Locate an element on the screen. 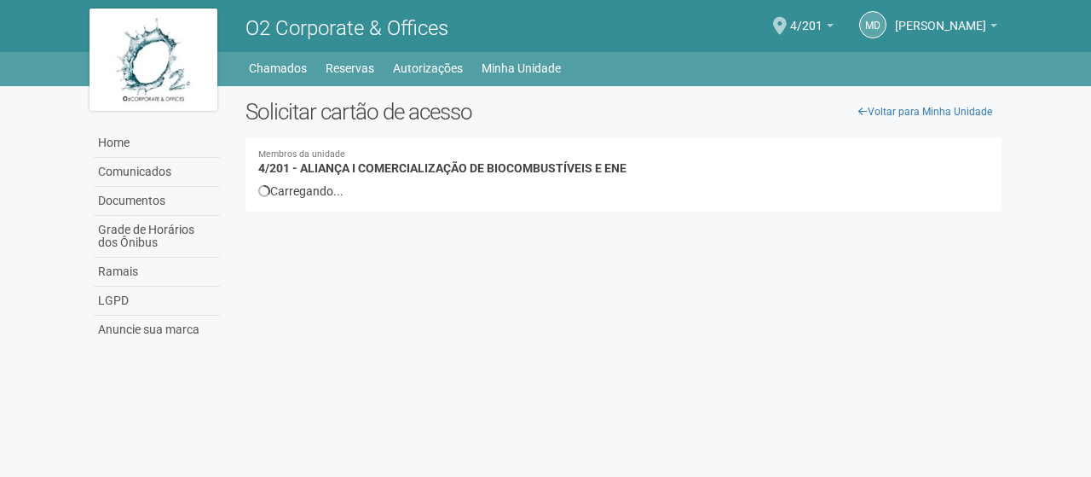 The image size is (1091, 477). span: O2 Corporate & Offices is located at coordinates (347, 28).